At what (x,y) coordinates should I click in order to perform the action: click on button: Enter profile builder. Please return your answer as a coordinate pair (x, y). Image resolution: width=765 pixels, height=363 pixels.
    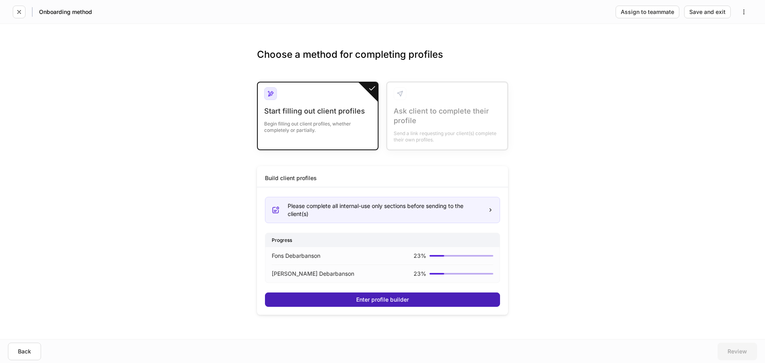
    Looking at the image, I should click on (382, 300).